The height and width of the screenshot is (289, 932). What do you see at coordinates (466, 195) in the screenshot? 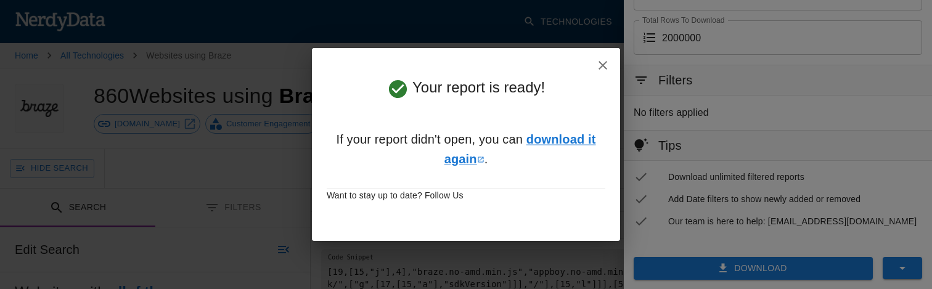
I see `p: Want to stay up to date? Follow Us` at bounding box center [466, 195].